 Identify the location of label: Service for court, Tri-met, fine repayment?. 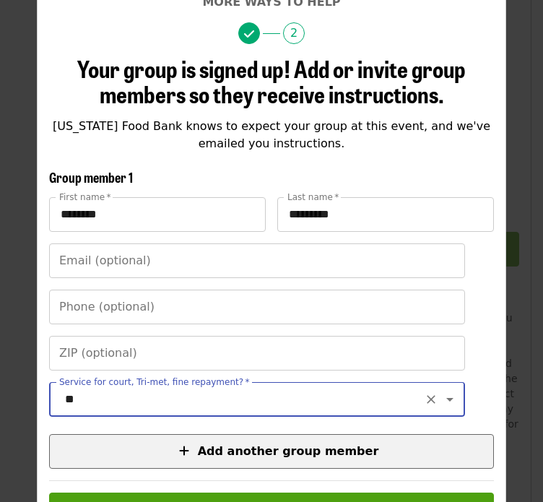
(154, 382).